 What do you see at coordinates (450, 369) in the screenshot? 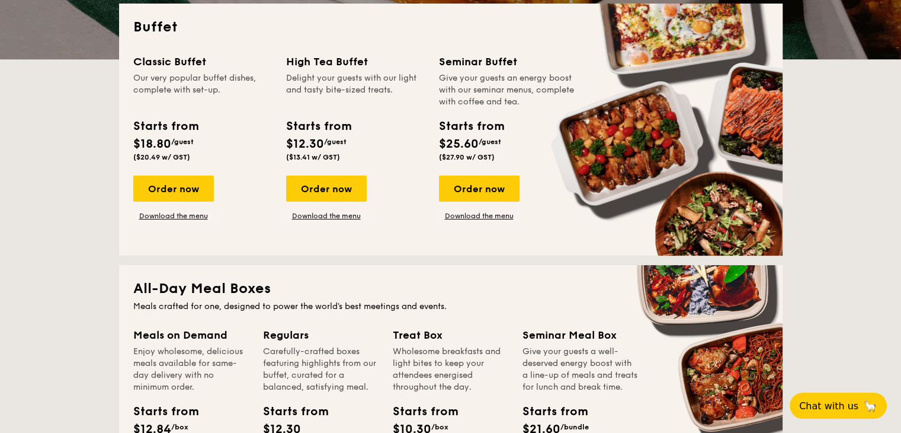
I see `div: Wholesome breakfasts and light bites to keep your attendees energised throughout the day.` at bounding box center [450, 369].